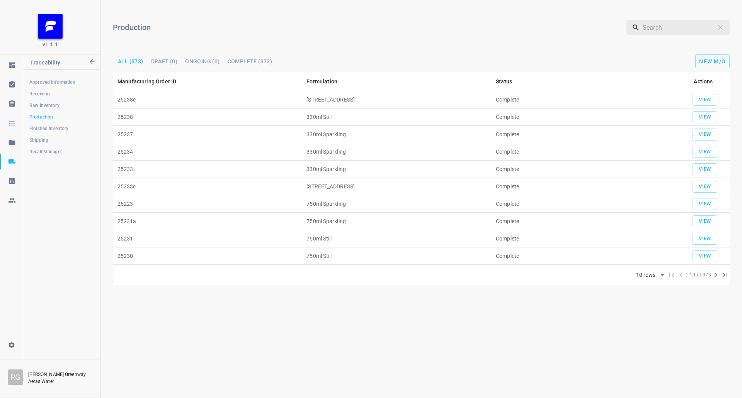  Describe the element at coordinates (725, 275) in the screenshot. I see `span: Last Page` at that location.